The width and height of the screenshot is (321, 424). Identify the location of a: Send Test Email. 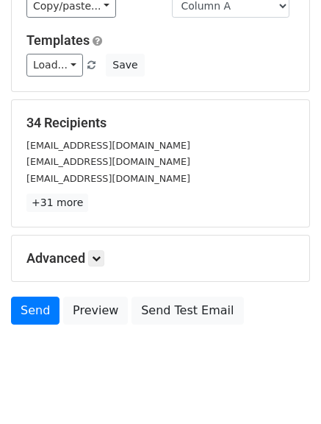
(187, 310).